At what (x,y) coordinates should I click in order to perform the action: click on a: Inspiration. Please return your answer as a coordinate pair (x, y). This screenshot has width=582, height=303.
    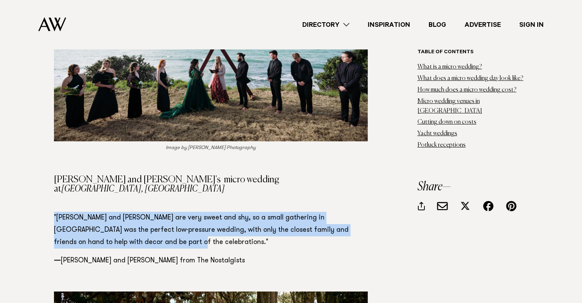
    Looking at the image, I should click on (389, 24).